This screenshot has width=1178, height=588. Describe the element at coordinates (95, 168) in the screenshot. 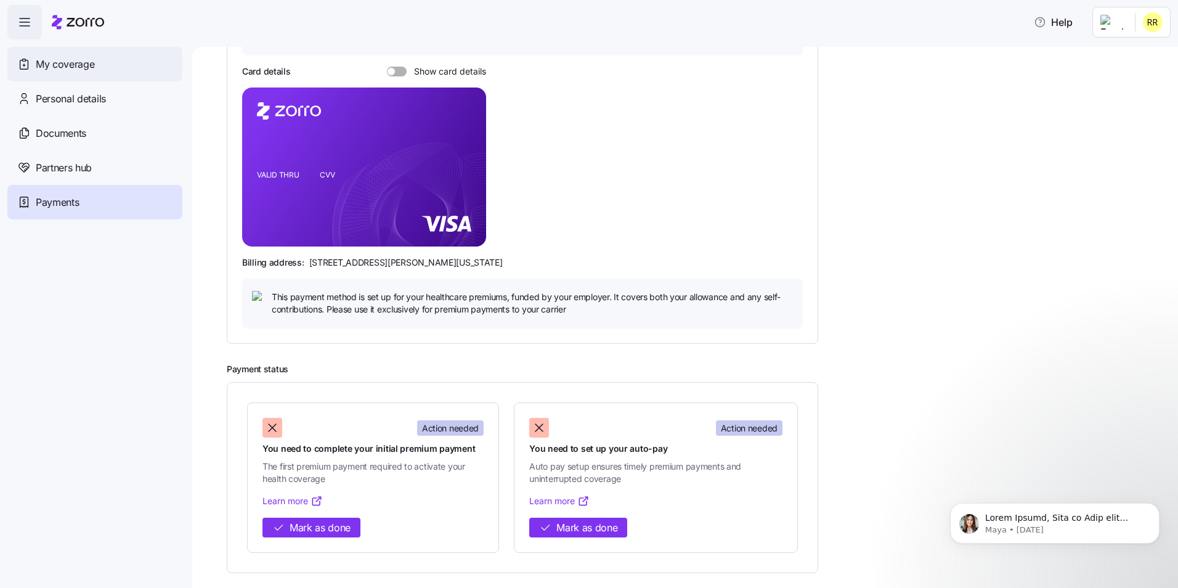

I see `a: Partners hub` at that location.